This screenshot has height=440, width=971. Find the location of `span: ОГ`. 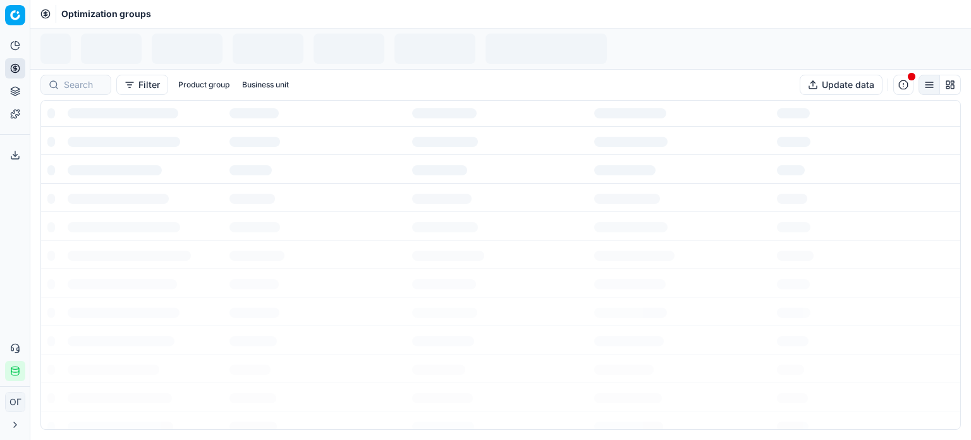

span: ОГ is located at coordinates (15, 402).